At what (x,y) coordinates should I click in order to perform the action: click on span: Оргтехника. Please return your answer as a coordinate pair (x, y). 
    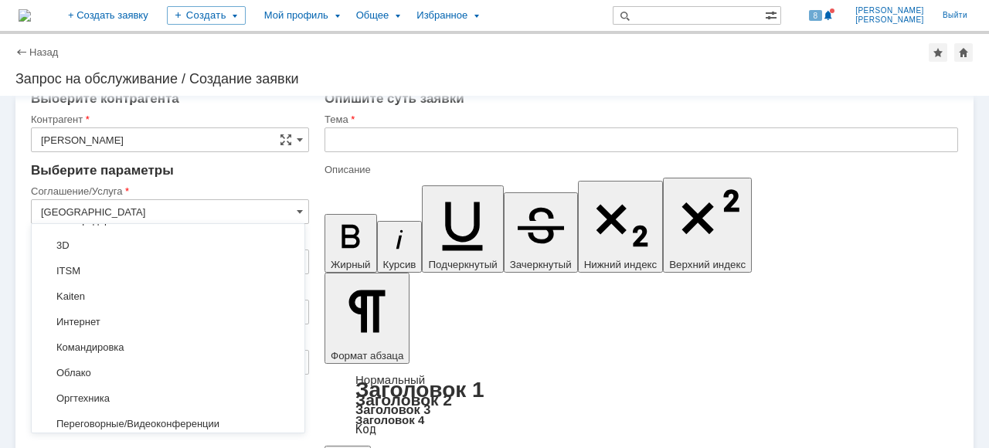
    Looking at the image, I should click on (168, 399).